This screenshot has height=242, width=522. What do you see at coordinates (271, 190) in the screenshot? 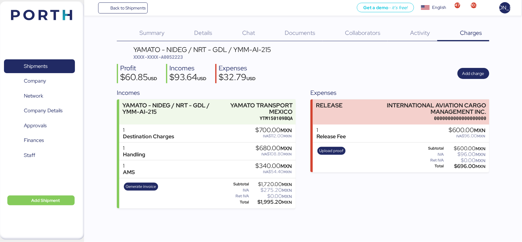
I see `div: $275.20` at bounding box center [271, 190].